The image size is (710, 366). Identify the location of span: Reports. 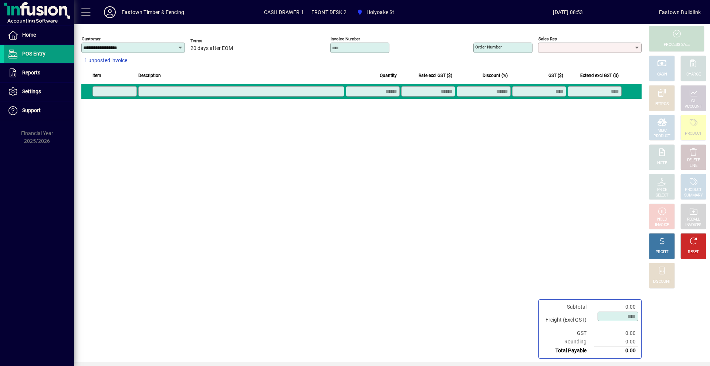
(31, 72).